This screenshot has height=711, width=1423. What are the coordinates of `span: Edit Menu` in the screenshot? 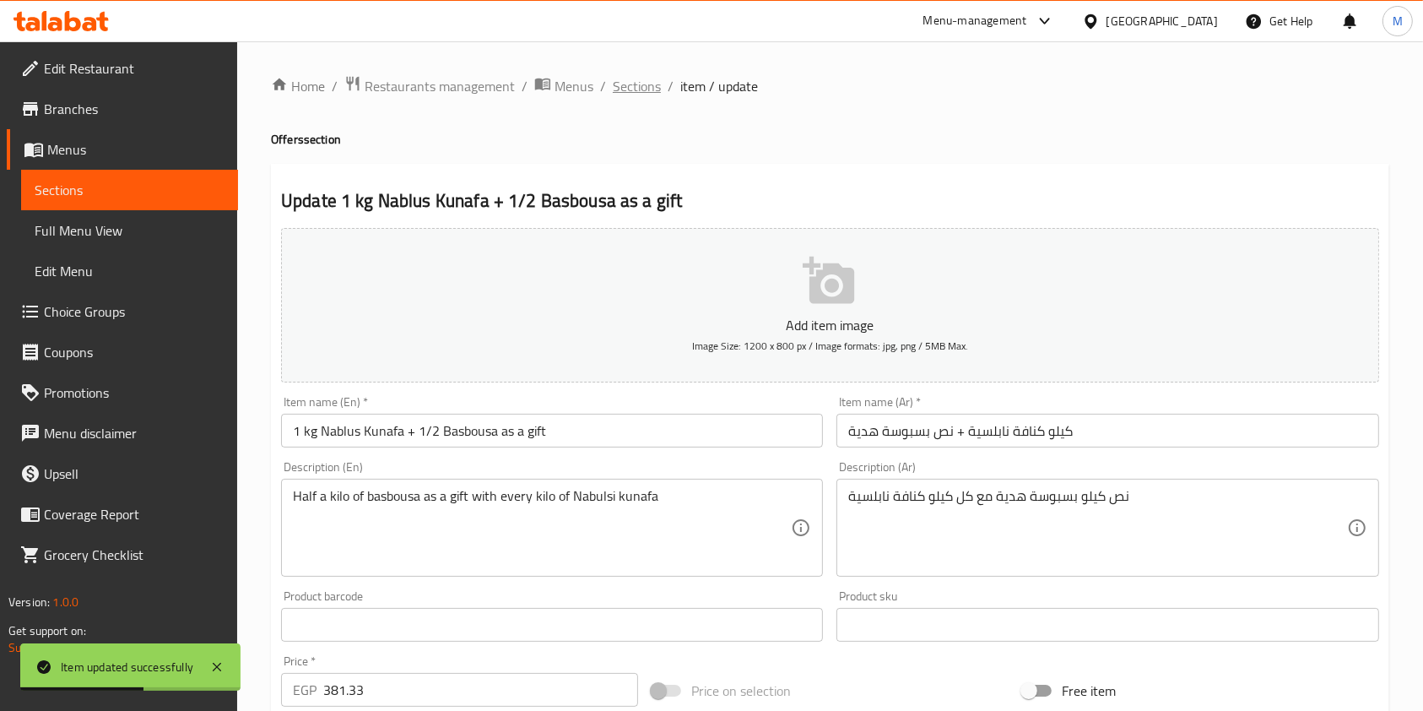 It's located at (129, 271).